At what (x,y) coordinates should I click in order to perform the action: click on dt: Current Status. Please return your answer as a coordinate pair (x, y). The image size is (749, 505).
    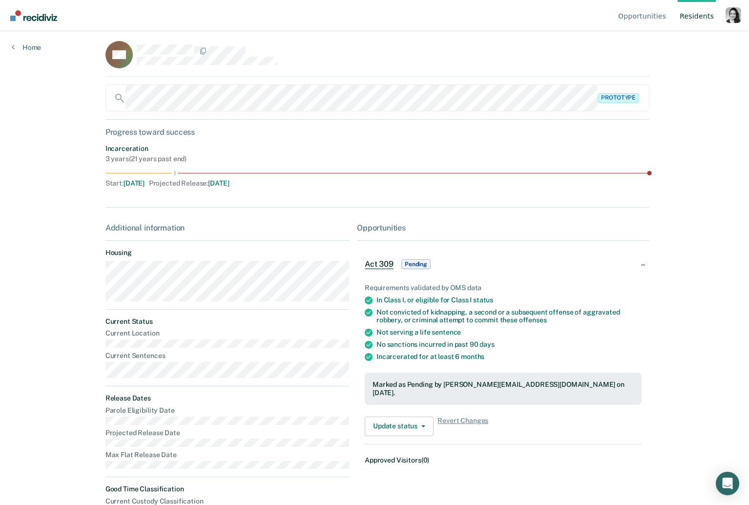
    Looking at the image, I should click on (227, 321).